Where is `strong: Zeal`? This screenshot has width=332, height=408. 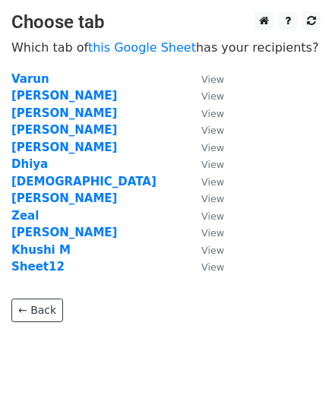 strong: Zeal is located at coordinates (25, 216).